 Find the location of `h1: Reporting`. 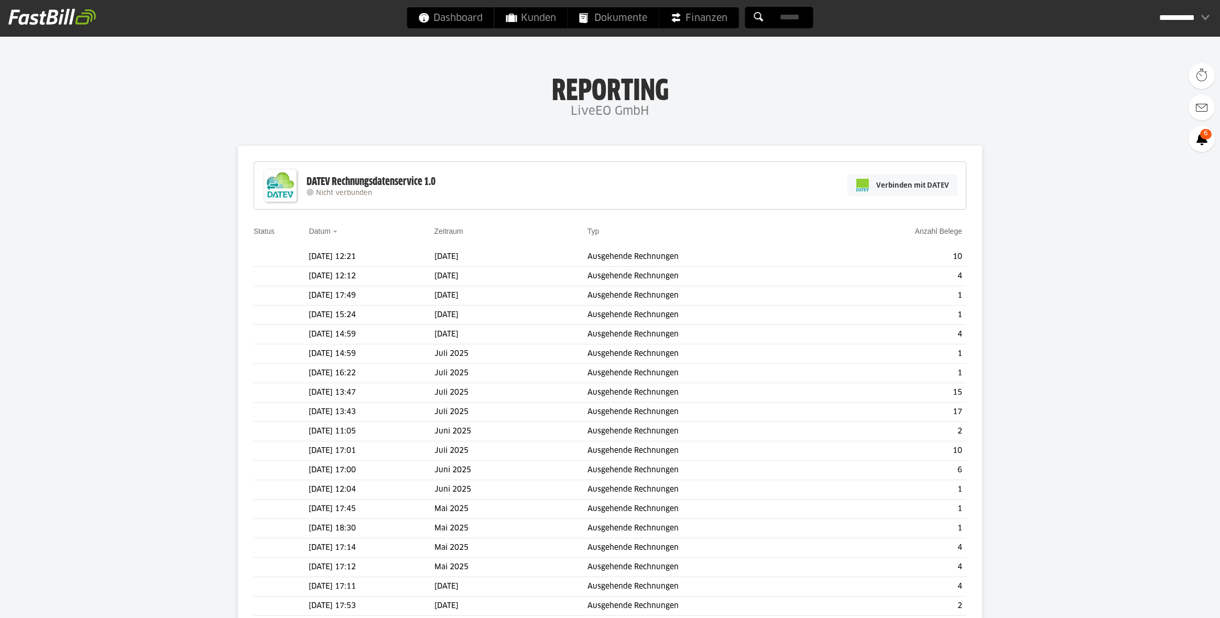

h1: Reporting is located at coordinates (610, 87).